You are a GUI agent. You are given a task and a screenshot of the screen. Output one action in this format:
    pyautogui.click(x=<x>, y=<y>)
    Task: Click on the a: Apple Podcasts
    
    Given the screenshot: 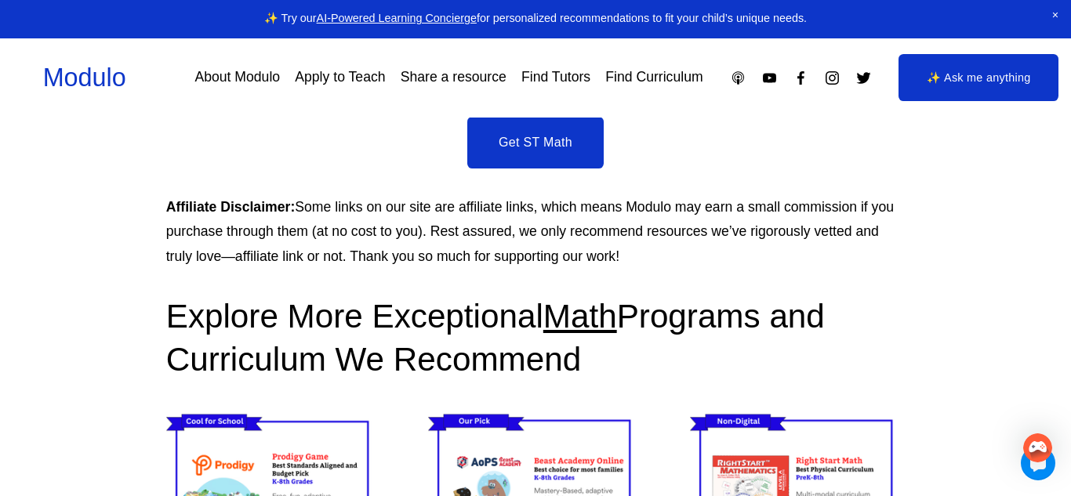 What is the action you would take?
    pyautogui.click(x=738, y=78)
    